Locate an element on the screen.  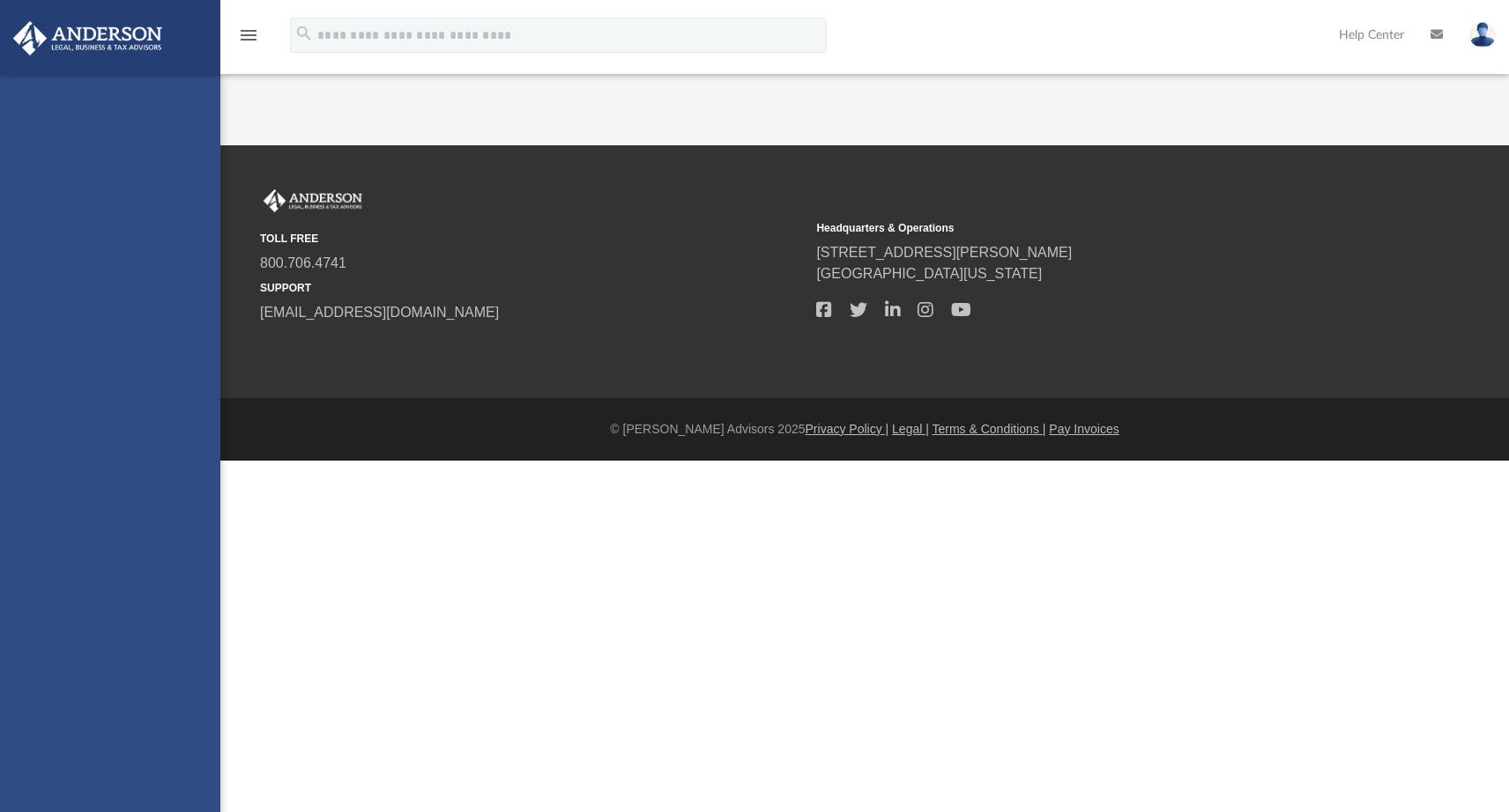
a: Legal | is located at coordinates (911, 429).